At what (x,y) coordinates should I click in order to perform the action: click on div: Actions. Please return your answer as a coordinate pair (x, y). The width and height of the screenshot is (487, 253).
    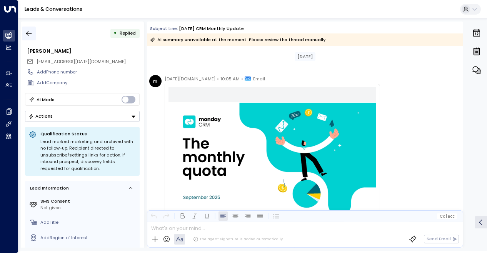
    Looking at the image, I should click on (40, 116).